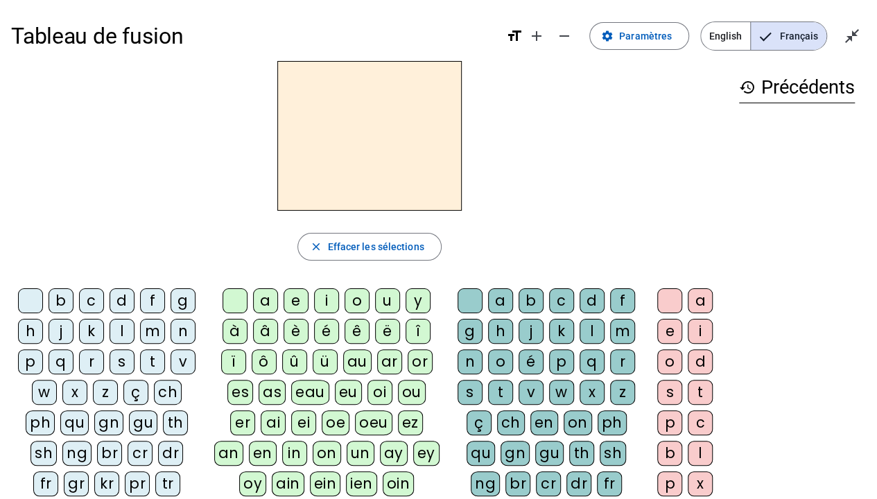  I want to click on mat-icon: close, so click(315, 247).